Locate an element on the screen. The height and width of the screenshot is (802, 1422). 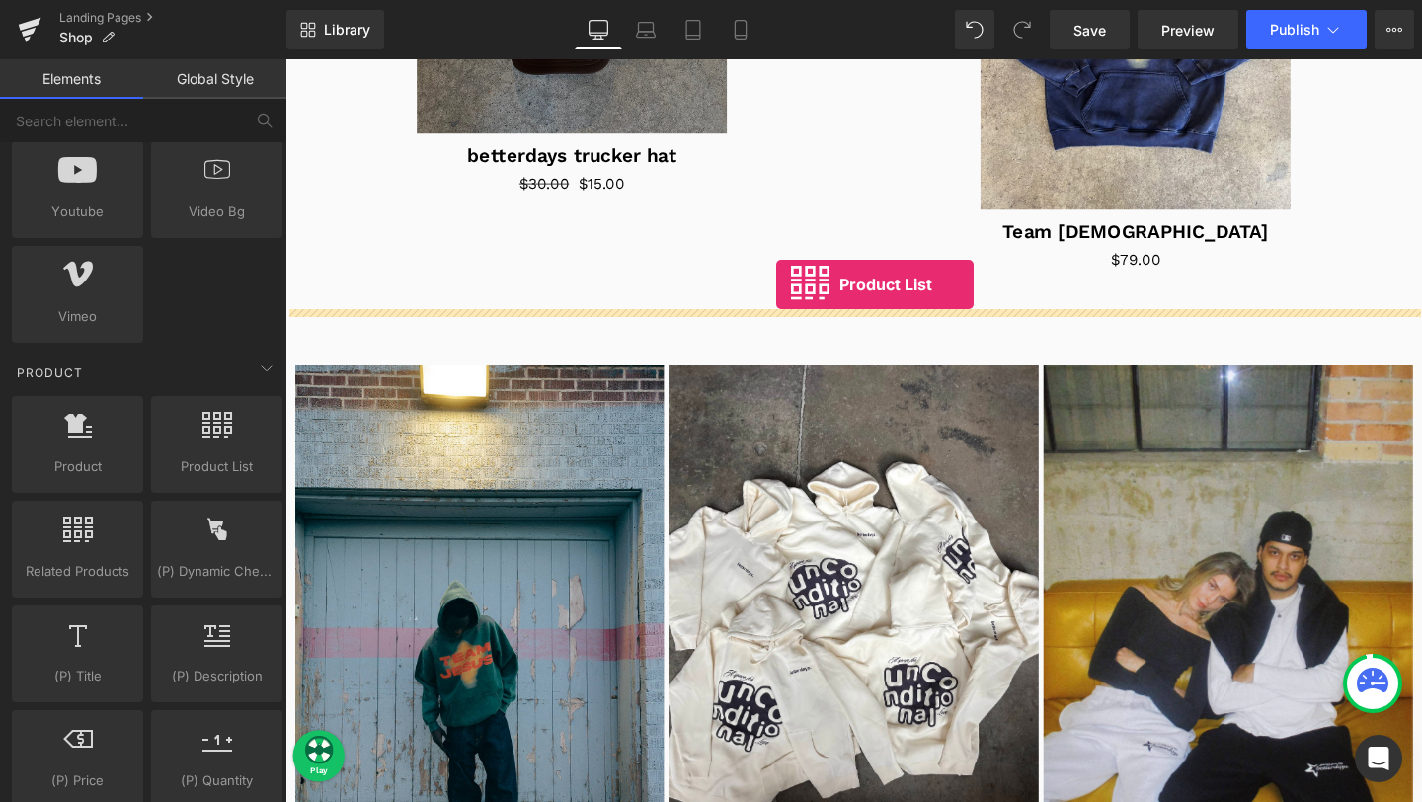
span: (P) Description is located at coordinates (216, 675).